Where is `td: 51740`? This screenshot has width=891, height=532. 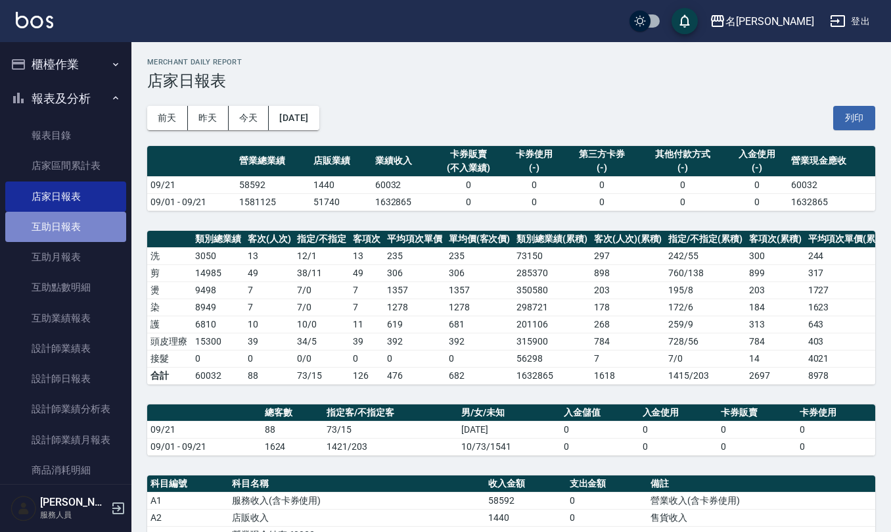
td: 51740 is located at coordinates (340, 202).